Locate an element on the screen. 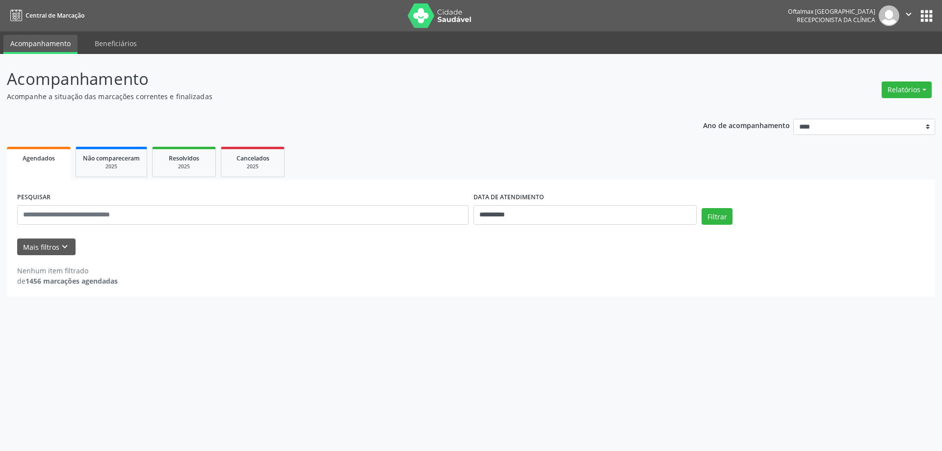 This screenshot has width=942, height=451. div: Nenhum item filtrado is located at coordinates (67, 270).